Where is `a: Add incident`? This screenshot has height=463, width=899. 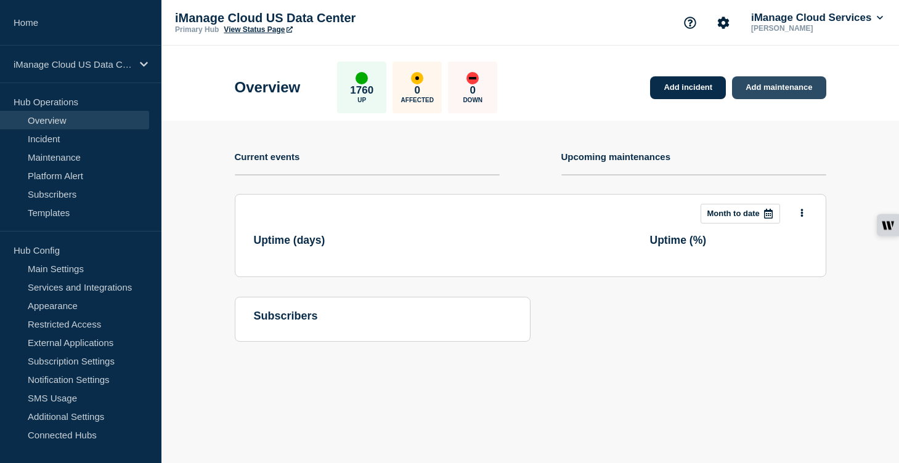 a: Add incident is located at coordinates (687, 87).